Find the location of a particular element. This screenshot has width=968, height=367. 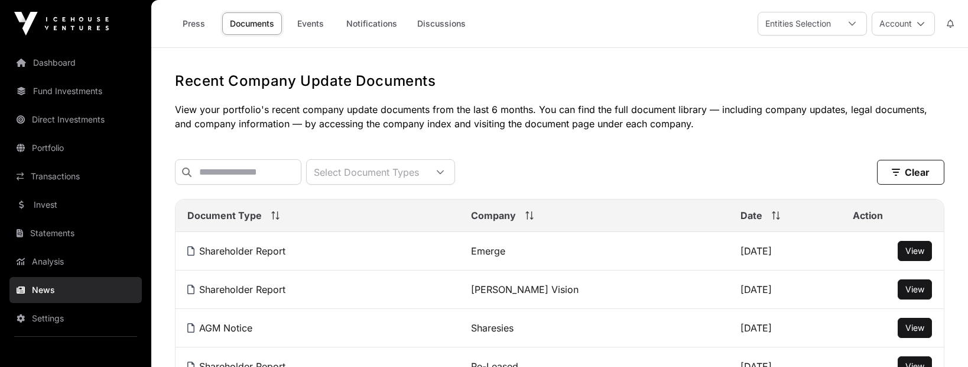

img: Icehouse Ventures Logo is located at coordinates (61, 24).